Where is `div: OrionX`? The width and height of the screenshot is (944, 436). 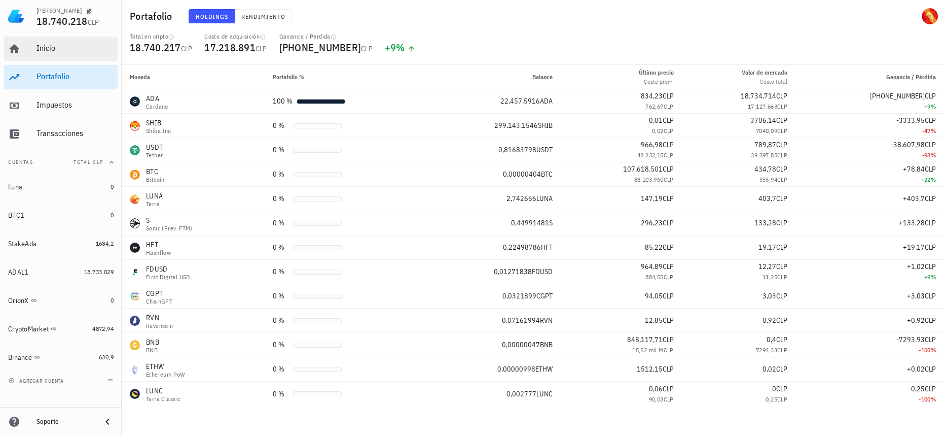 div: OrionX is located at coordinates (18, 300).